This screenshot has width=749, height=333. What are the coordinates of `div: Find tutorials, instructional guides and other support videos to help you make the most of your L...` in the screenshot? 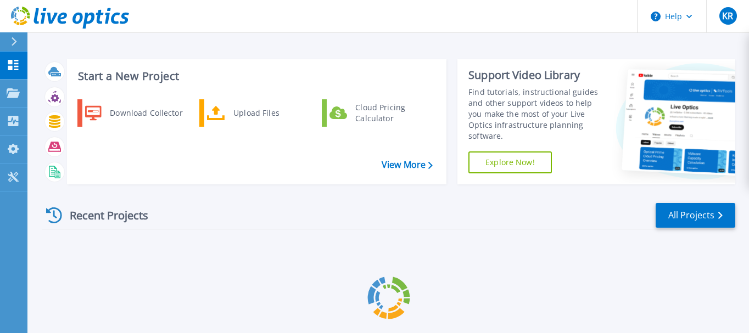 It's located at (538, 114).